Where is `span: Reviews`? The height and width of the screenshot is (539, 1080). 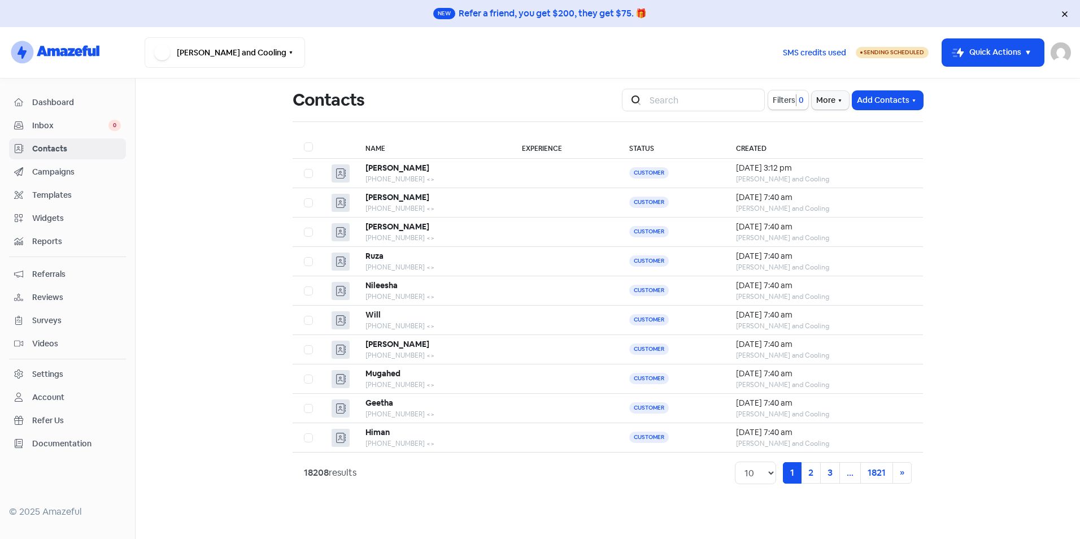 span: Reviews is located at coordinates (76, 297).